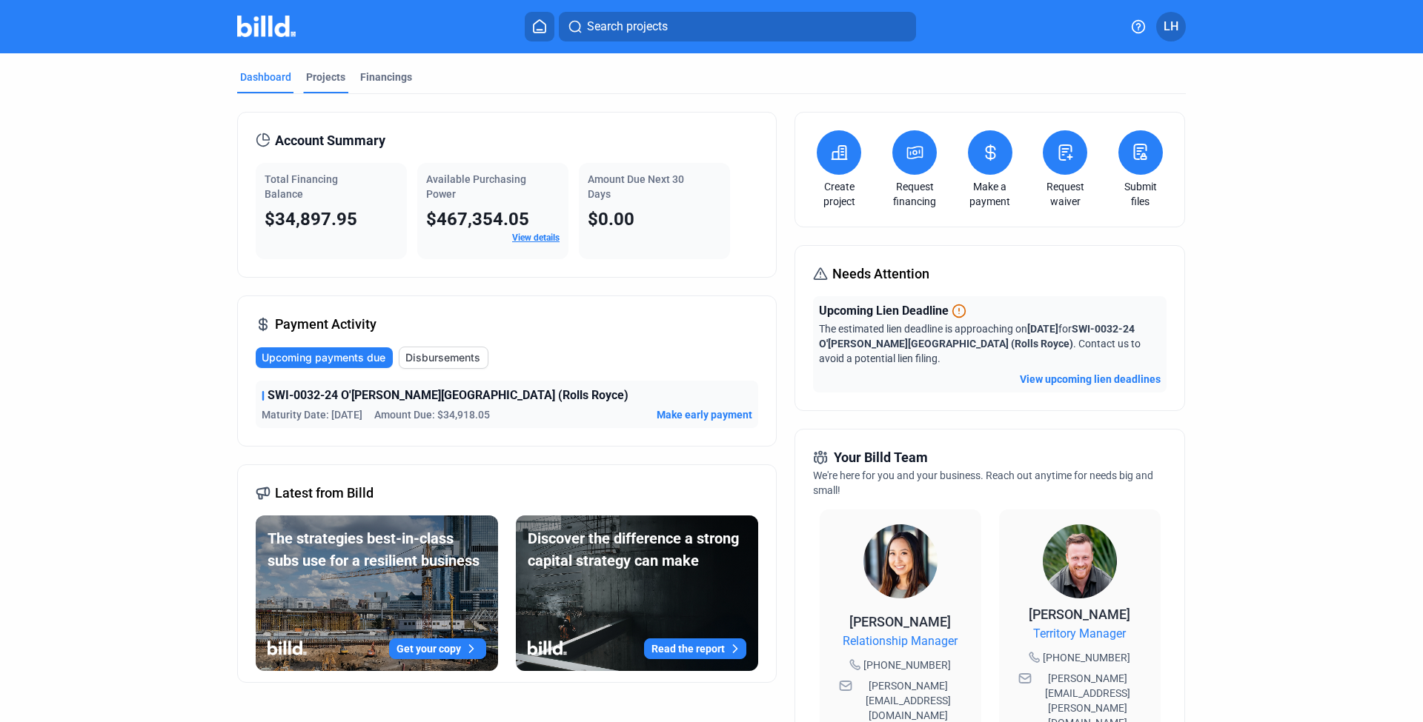  I want to click on button: View upcoming lien deadlines, so click(1090, 379).